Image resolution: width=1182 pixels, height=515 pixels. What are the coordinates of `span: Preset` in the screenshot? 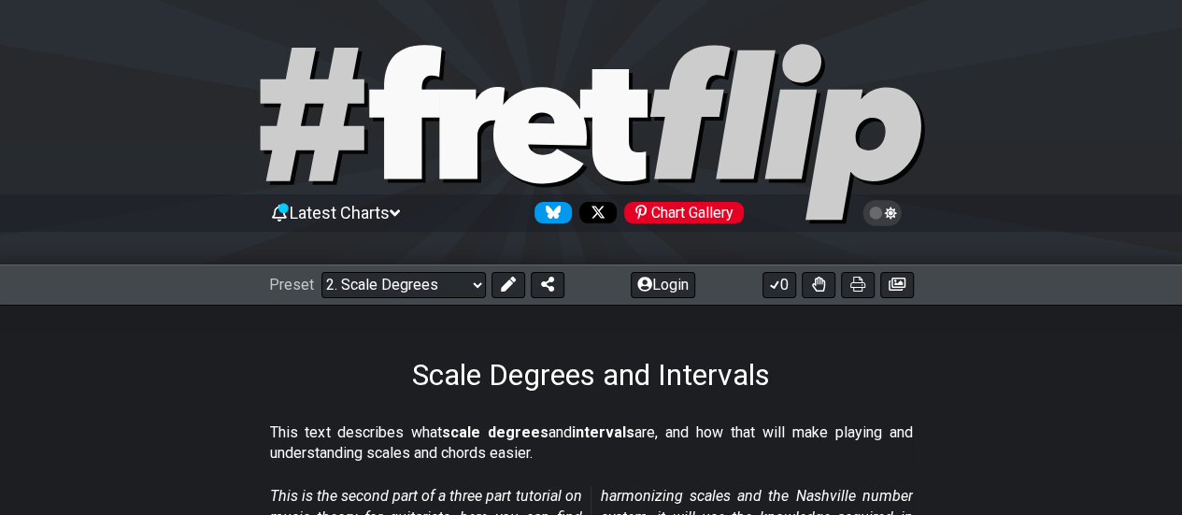 It's located at (292, 284).